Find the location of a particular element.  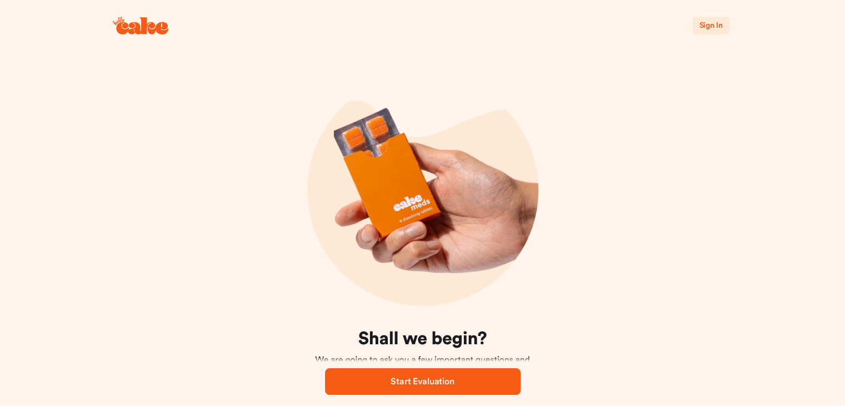

button: Sign In is located at coordinates (711, 26).